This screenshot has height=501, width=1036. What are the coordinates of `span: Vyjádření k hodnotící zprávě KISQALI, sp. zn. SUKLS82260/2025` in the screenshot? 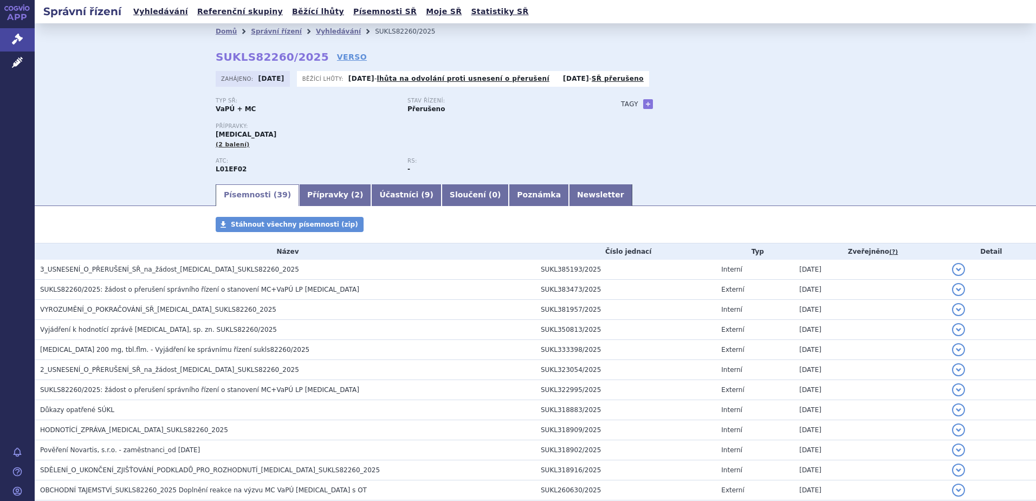 It's located at (158, 329).